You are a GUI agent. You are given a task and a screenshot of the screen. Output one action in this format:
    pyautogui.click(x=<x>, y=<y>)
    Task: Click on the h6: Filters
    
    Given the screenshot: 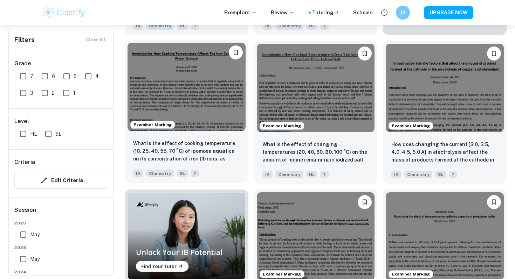 What is the action you would take?
    pyautogui.click(x=25, y=40)
    